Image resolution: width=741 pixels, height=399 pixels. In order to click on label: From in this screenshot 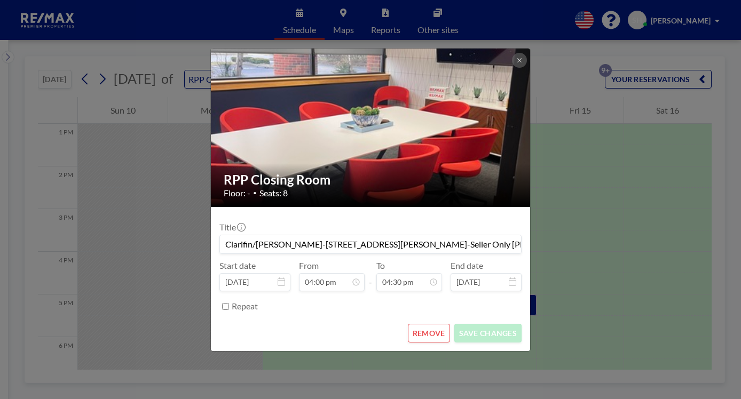, I will do `click(309, 266)`.